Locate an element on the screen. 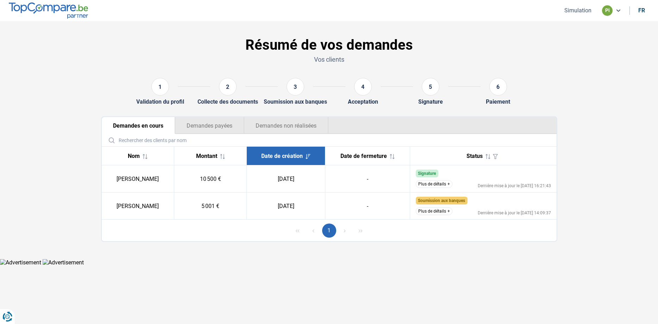  div: Paiement is located at coordinates (498, 101).